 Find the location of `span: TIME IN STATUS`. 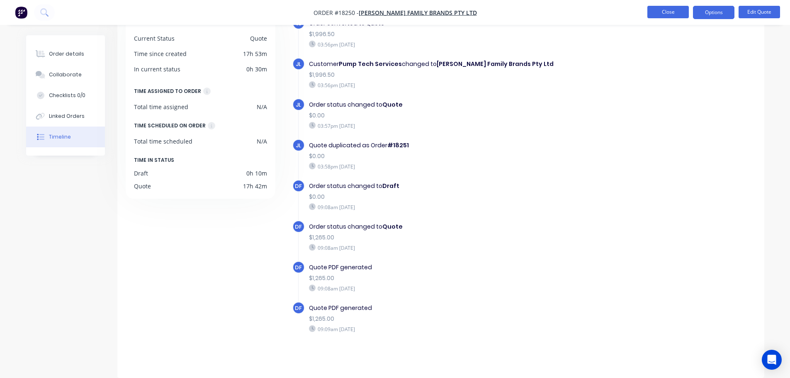

span: TIME IN STATUS is located at coordinates (154, 160).